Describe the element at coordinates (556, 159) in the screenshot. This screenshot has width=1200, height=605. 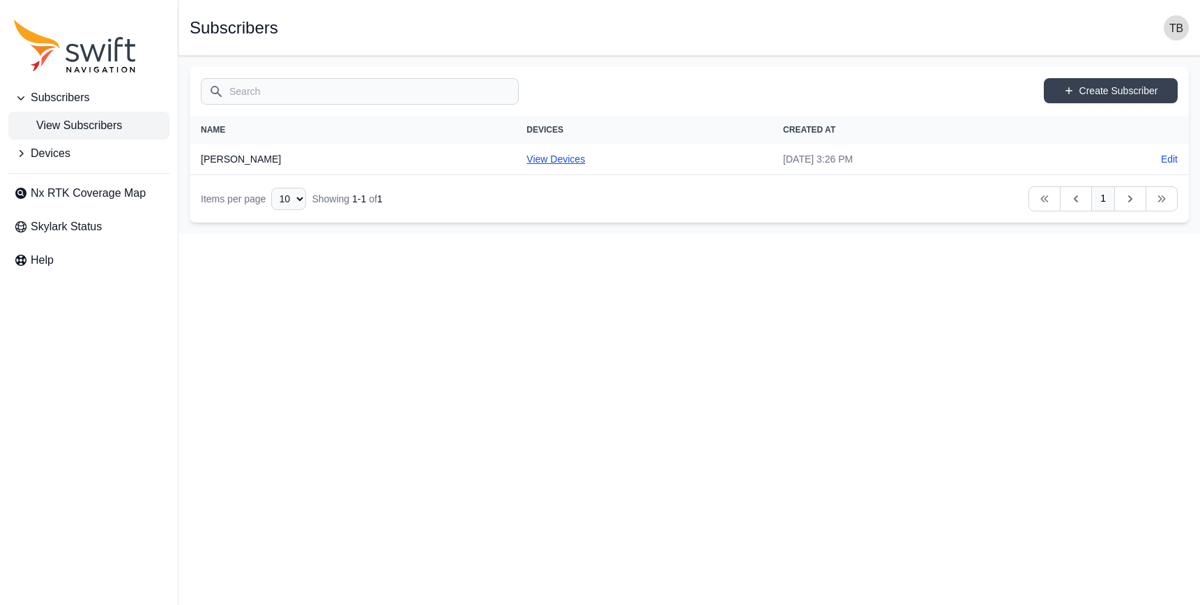
I see `a: View Devices` at that location.